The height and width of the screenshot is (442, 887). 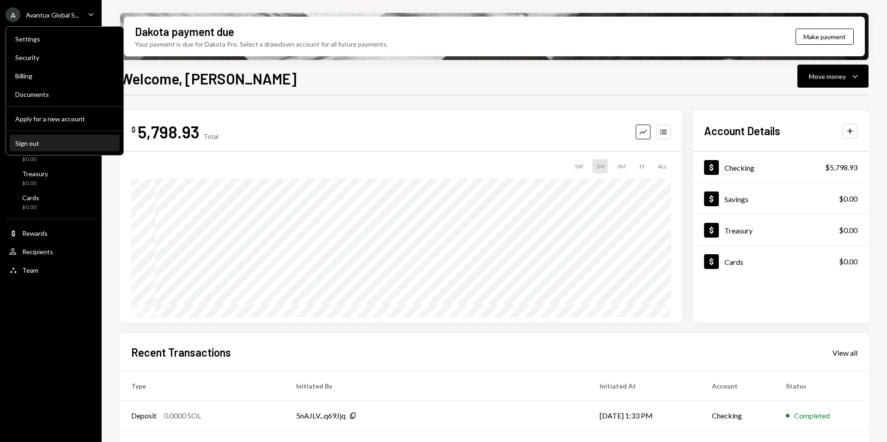 I want to click on div: View all, so click(x=845, y=353).